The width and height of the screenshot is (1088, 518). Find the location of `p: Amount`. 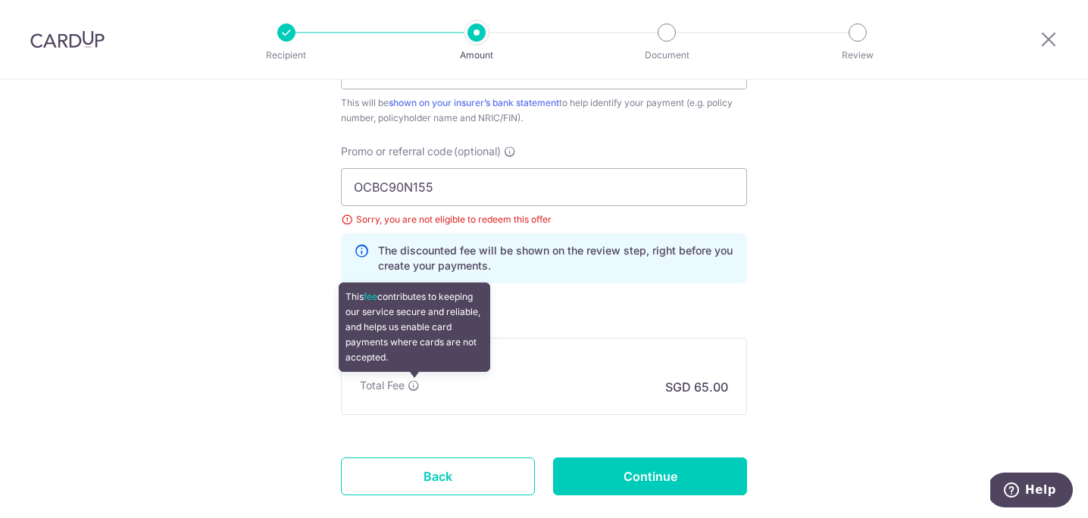

p: Amount is located at coordinates (476, 55).